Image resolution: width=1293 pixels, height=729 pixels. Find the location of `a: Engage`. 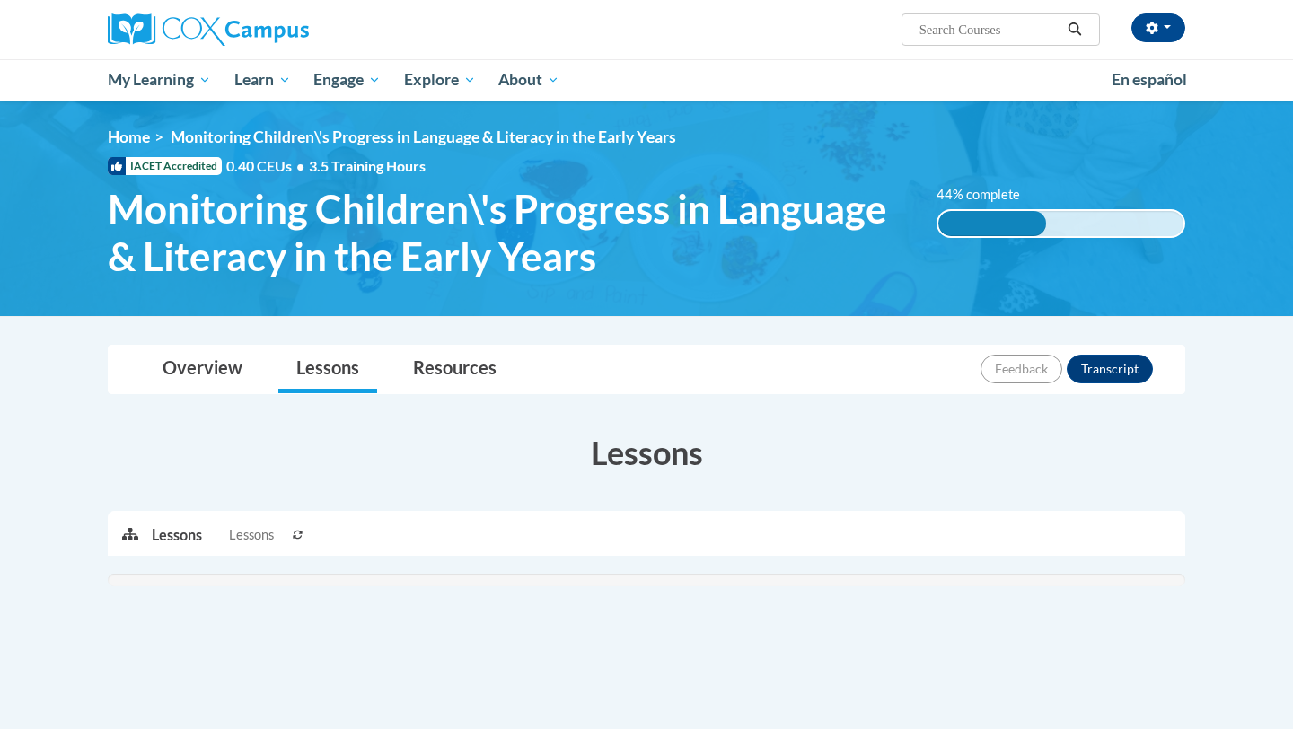

a: Engage is located at coordinates (347, 80).